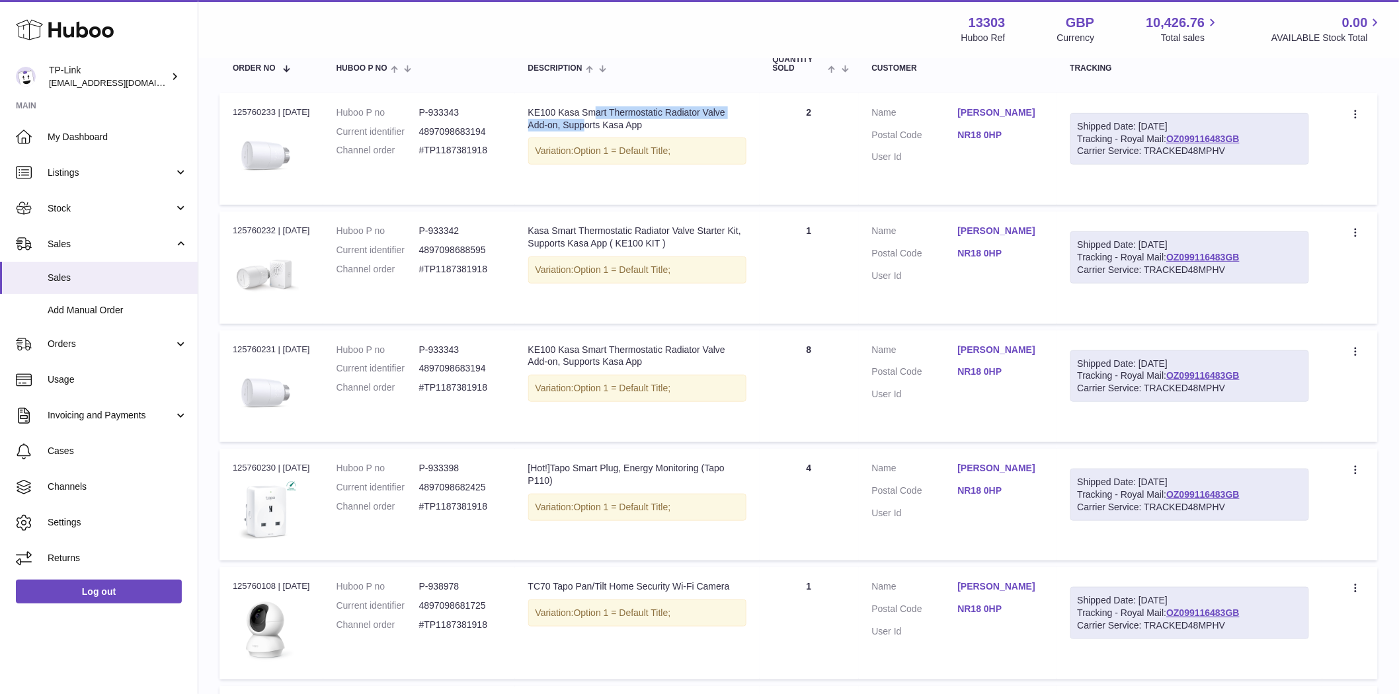 Image resolution: width=1399 pixels, height=694 pixels. What do you see at coordinates (110, 344) in the screenshot?
I see `span: Orders` at bounding box center [110, 344].